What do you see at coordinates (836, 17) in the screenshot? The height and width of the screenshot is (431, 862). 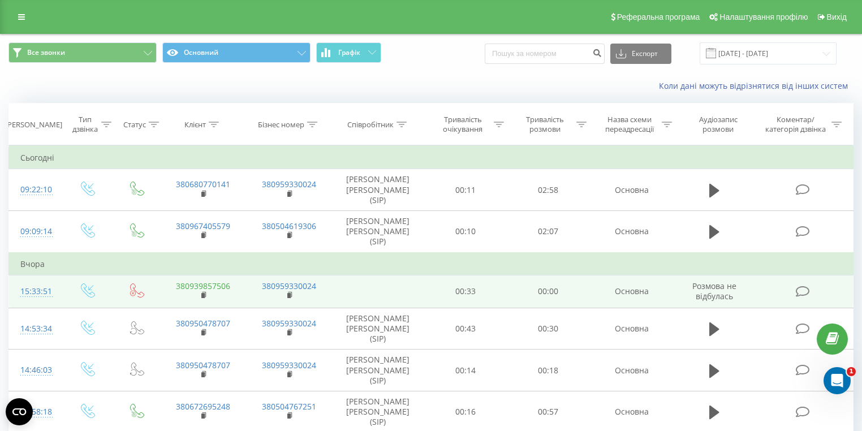 I see `span: Вихід` at bounding box center [836, 17].